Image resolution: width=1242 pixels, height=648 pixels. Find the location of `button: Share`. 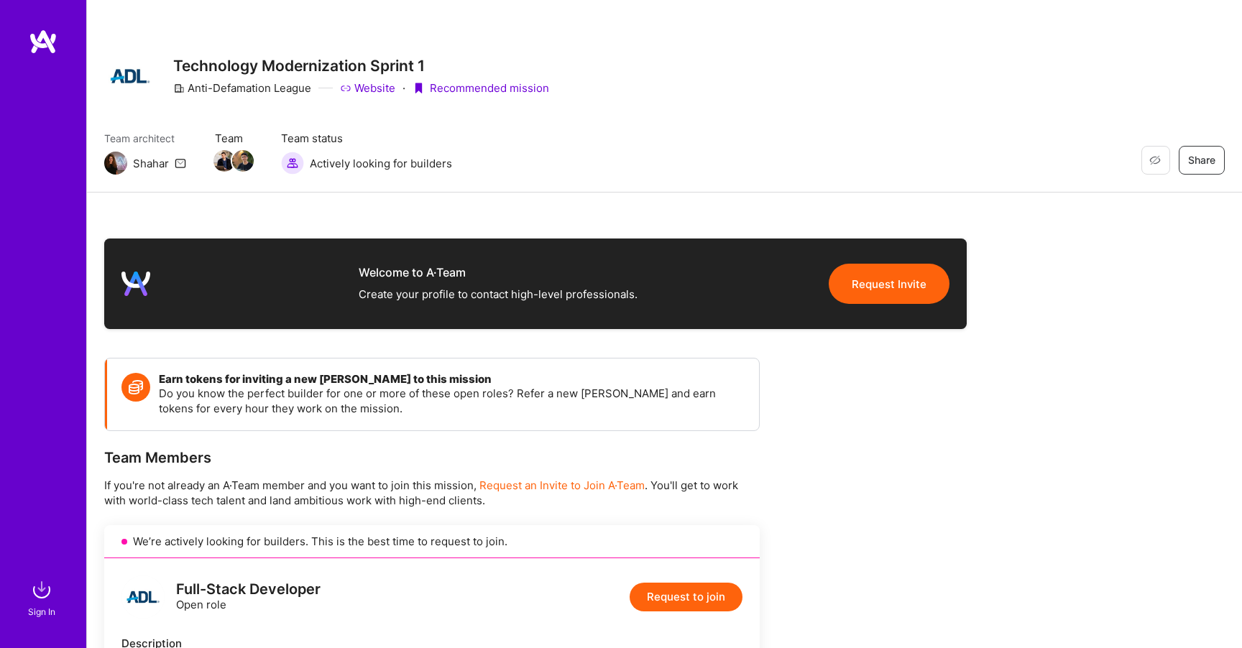

button: Share is located at coordinates (1202, 160).